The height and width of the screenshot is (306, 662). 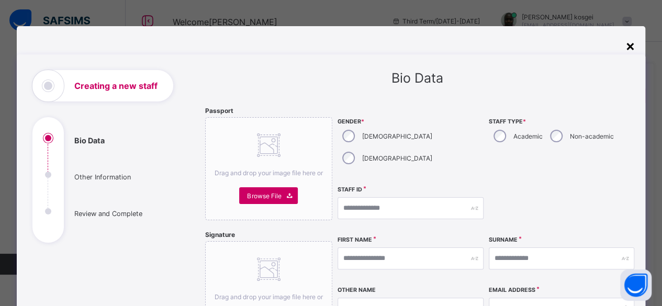 I want to click on label: Other Name, so click(x=357, y=290).